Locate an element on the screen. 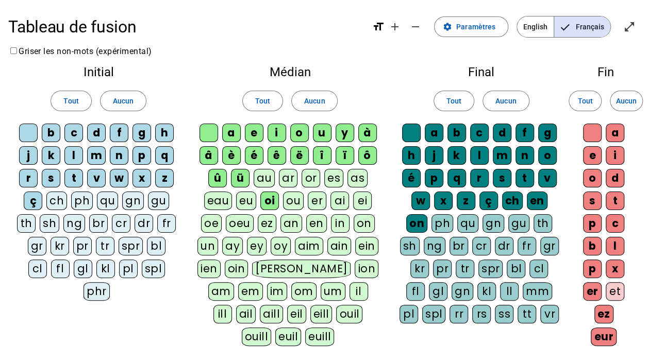  div: gu is located at coordinates (158, 201).